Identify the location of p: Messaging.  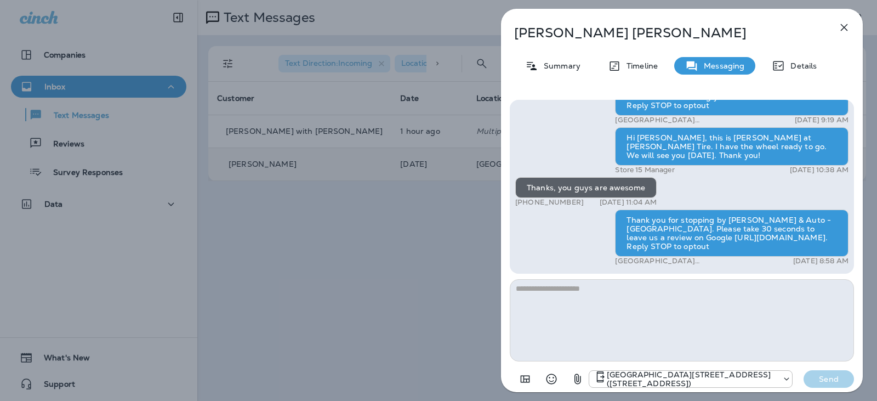
(722, 66).